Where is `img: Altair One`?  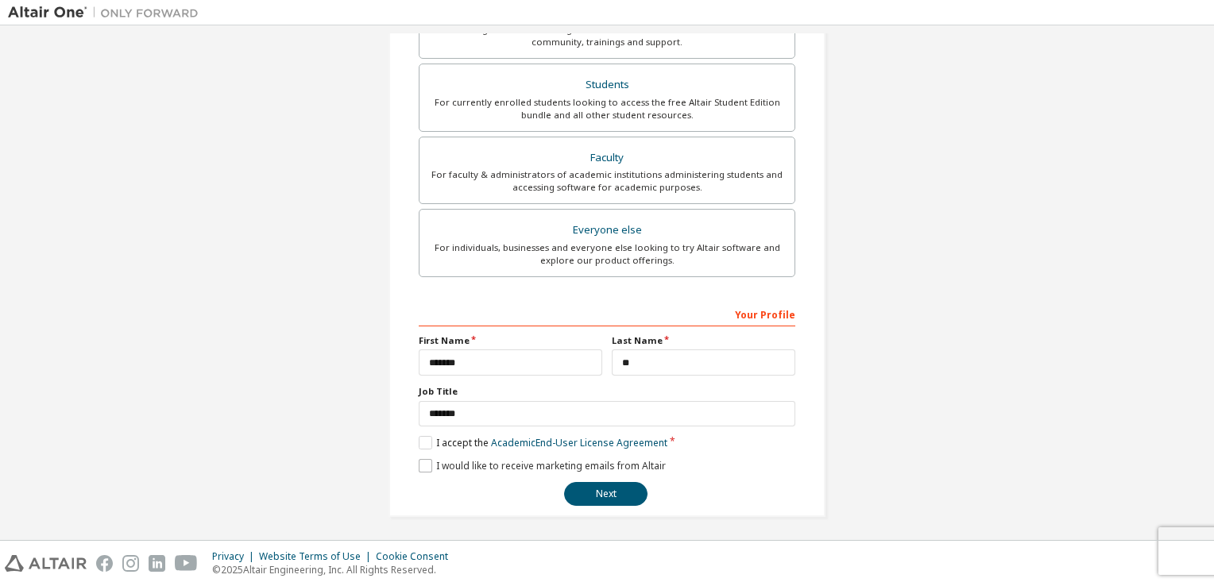
img: Altair One is located at coordinates (107, 13).